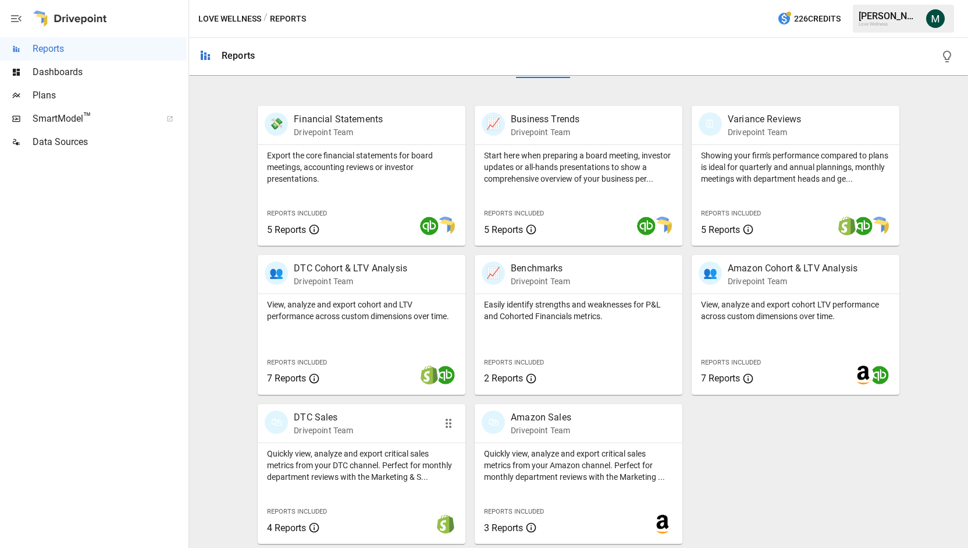  What do you see at coordinates (87, 117) in the screenshot?
I see `span: ™` at bounding box center [87, 117].